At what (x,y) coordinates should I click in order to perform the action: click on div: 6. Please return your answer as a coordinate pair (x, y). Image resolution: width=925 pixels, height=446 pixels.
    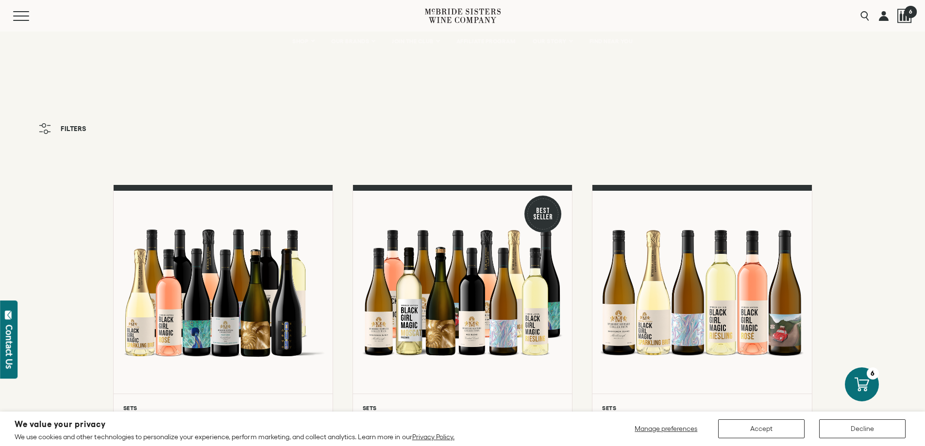
    Looking at the image, I should click on (873, 374).